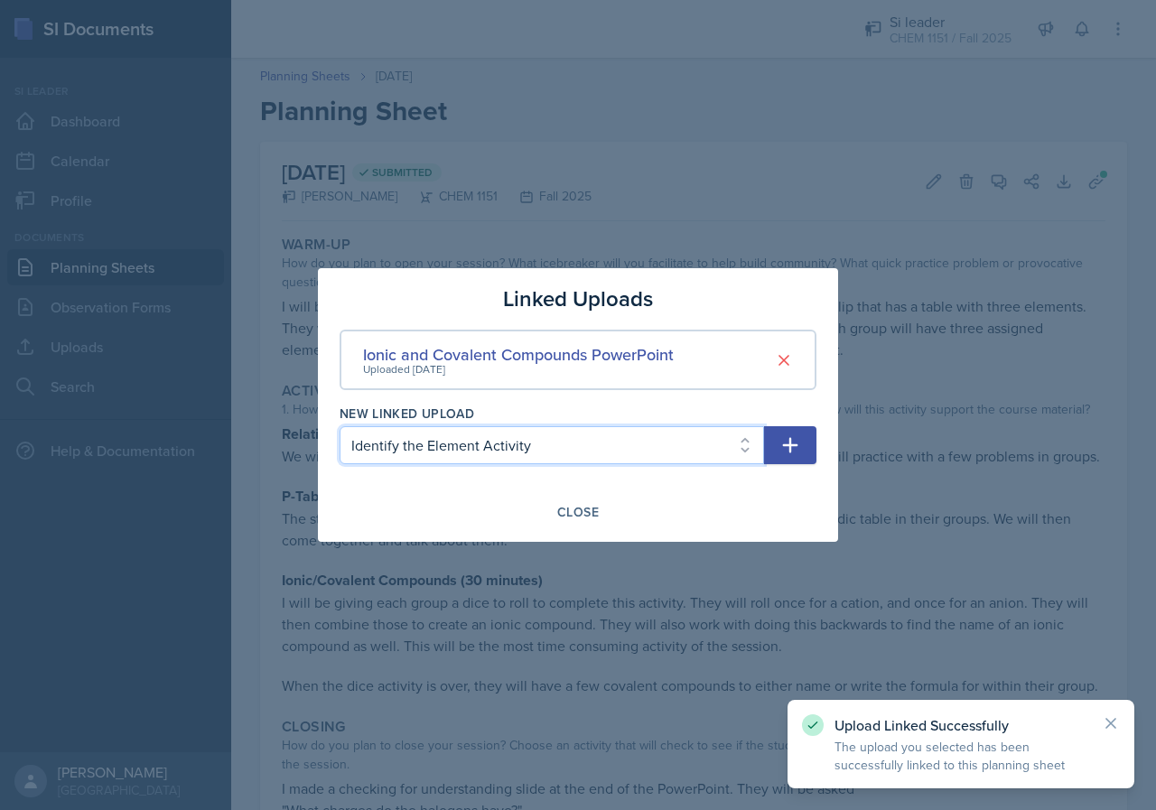 Image resolution: width=1156 pixels, height=810 pixels. I want to click on div: Close, so click(578, 512).